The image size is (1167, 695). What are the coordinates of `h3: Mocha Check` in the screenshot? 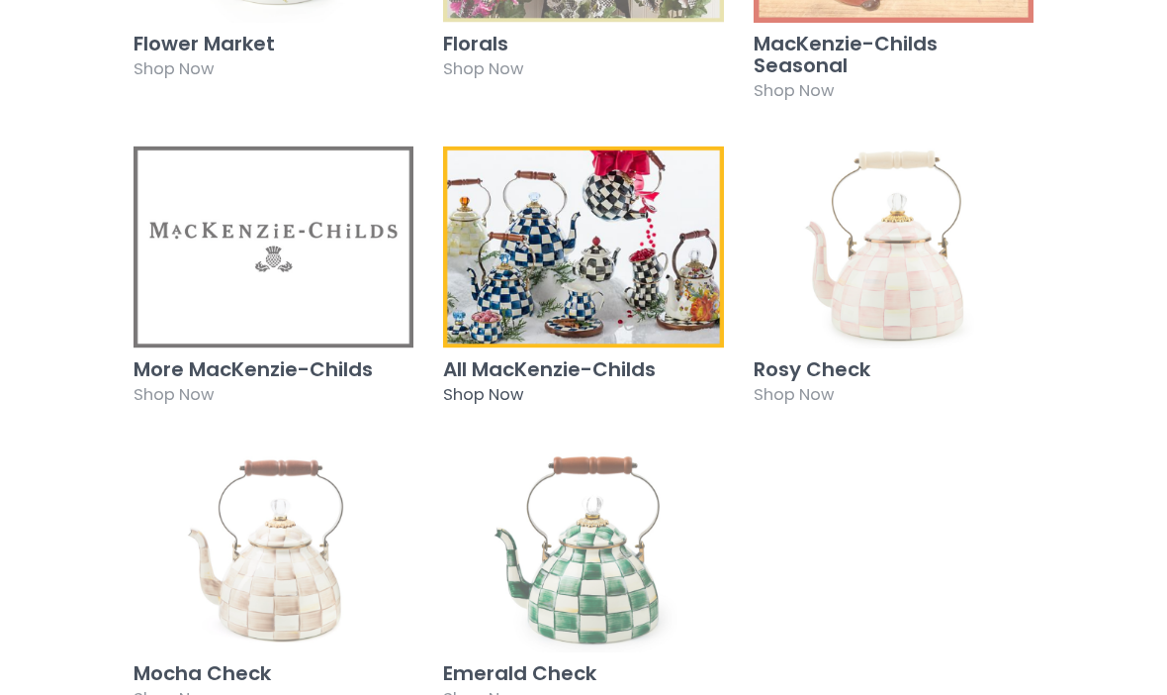 It's located at (273, 673).